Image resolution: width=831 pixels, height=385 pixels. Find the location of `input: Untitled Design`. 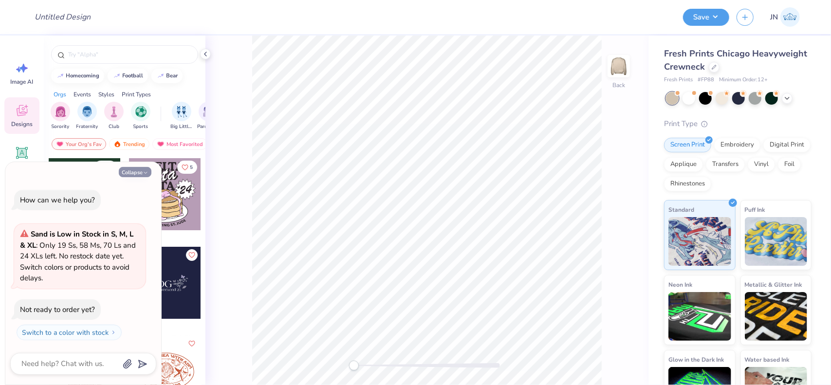

input: Untitled Design is located at coordinates (62, 17).